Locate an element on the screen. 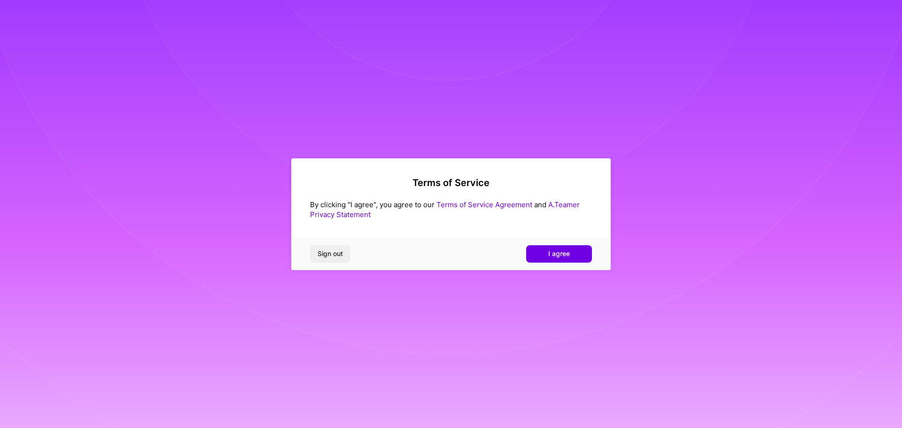 The image size is (902, 428). button: I agree is located at coordinates (559, 254).